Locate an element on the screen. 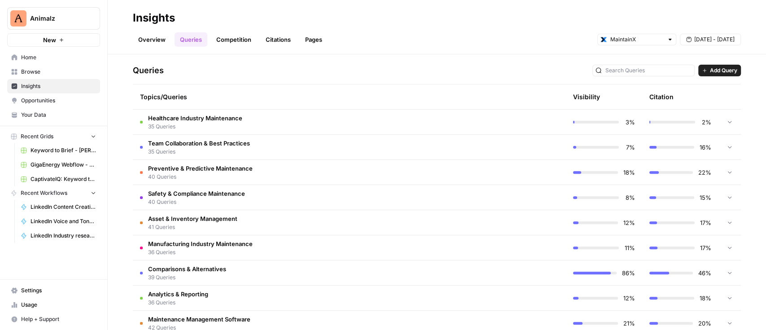 The height and width of the screenshot is (330, 766). a: Competition is located at coordinates (234, 39).